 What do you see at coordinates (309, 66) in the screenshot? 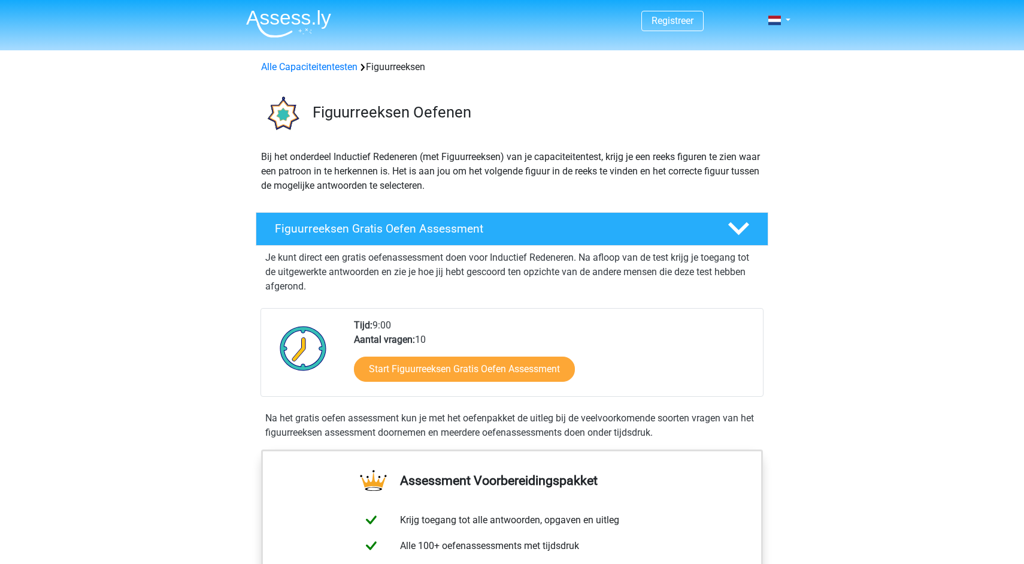
I see `a: Alle Capaciteitentesten` at bounding box center [309, 66].